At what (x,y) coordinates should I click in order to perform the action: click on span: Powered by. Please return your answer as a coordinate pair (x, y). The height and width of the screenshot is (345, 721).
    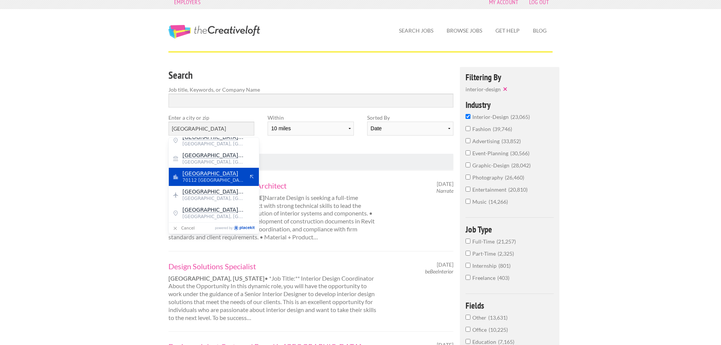
    Looking at the image, I should click on (224, 228).